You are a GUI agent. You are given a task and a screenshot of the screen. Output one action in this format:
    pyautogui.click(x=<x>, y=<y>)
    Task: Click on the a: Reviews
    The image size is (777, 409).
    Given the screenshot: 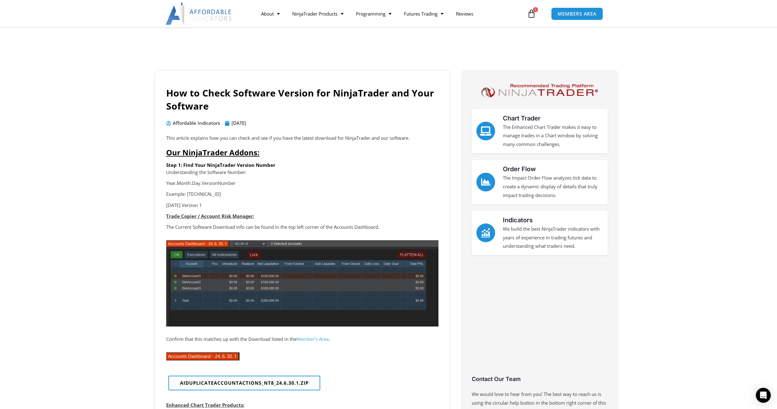 What is the action you would take?
    pyautogui.click(x=465, y=14)
    